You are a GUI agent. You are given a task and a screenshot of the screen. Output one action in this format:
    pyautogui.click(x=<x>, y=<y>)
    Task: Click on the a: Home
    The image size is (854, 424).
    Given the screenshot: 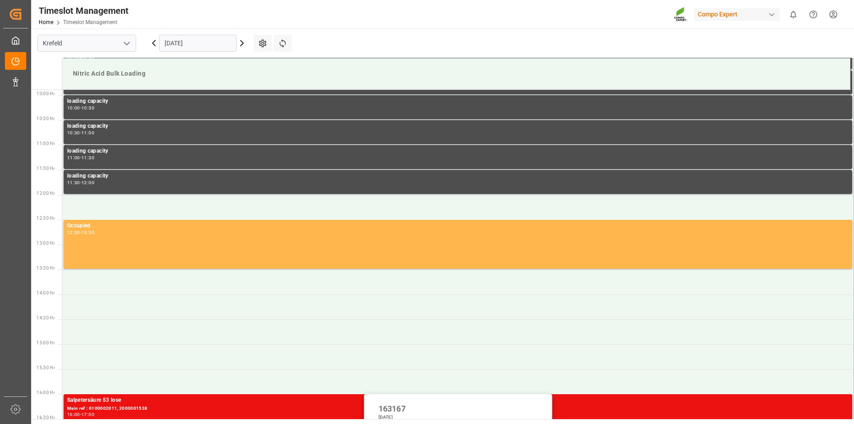 What is the action you would take?
    pyautogui.click(x=46, y=22)
    